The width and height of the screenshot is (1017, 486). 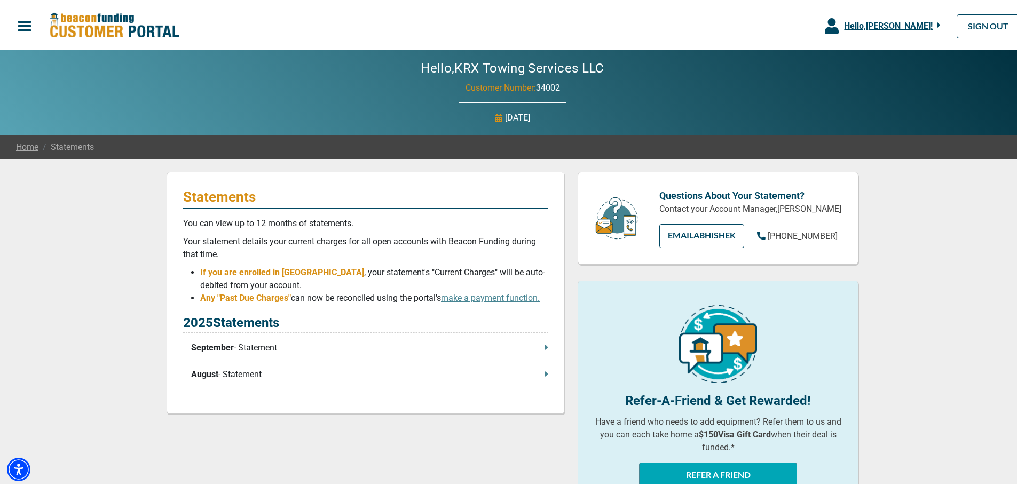 I want to click on h2: Hello, KRX Towing Services LLC, so click(x=512, y=66).